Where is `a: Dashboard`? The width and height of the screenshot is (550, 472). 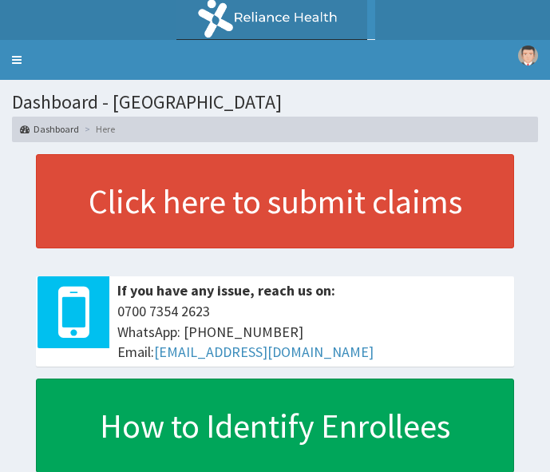 a: Dashboard is located at coordinates (49, 129).